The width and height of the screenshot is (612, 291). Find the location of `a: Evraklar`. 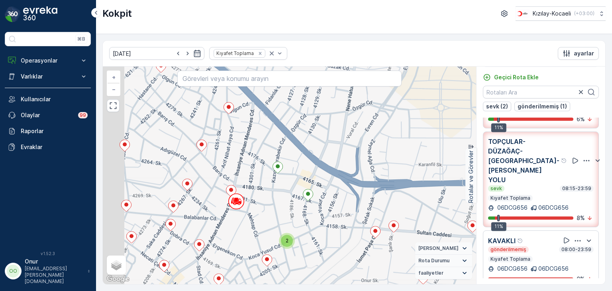

a: Evraklar is located at coordinates (48, 147).